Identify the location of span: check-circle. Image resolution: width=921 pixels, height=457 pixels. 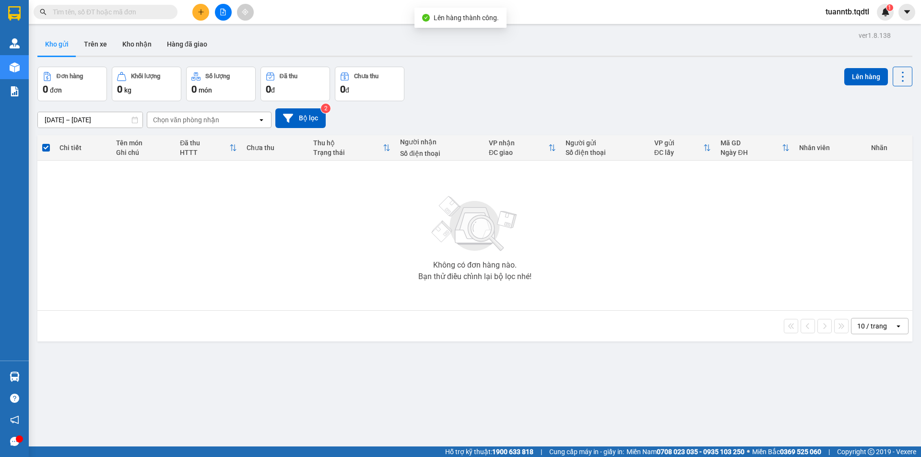
(426, 18).